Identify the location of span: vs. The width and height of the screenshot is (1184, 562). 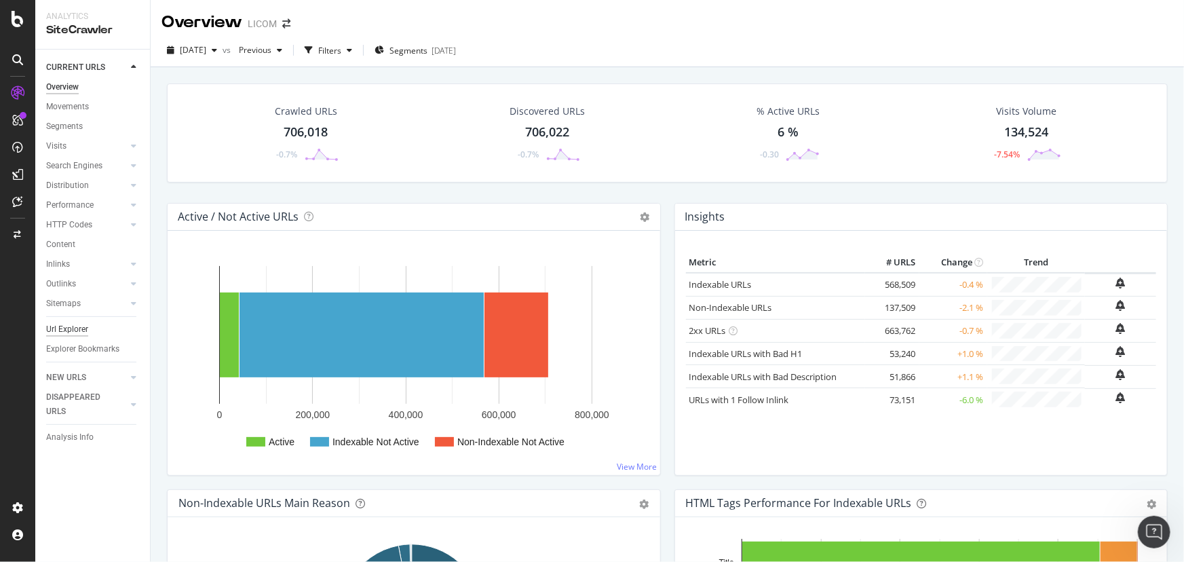
(228, 50).